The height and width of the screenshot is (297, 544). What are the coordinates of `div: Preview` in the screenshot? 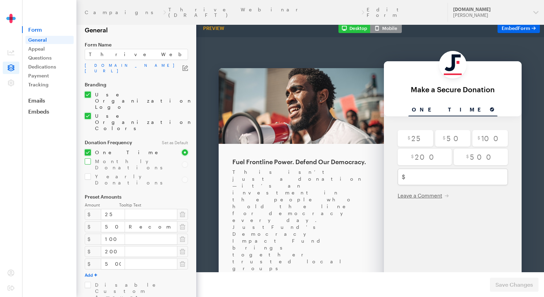 It's located at (214, 28).